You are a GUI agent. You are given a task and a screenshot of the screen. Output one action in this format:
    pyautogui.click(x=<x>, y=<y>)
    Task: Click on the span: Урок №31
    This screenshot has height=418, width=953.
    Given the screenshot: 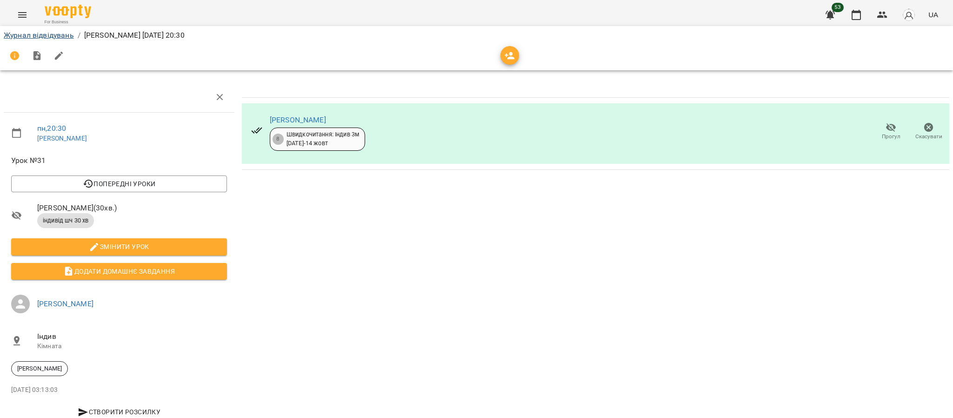 What is the action you would take?
    pyautogui.click(x=119, y=161)
    